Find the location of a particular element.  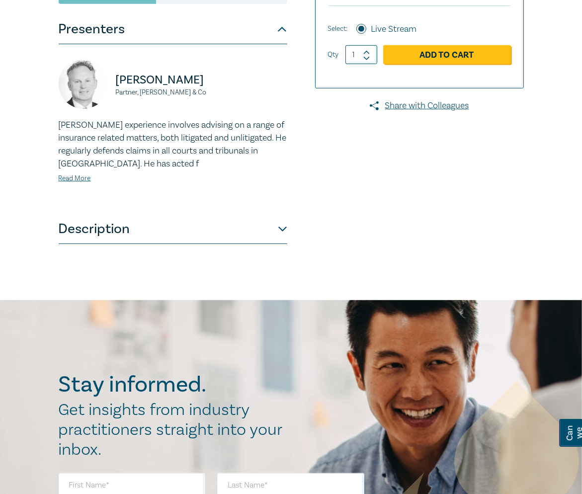

input: 1 is located at coordinates (361, 55).